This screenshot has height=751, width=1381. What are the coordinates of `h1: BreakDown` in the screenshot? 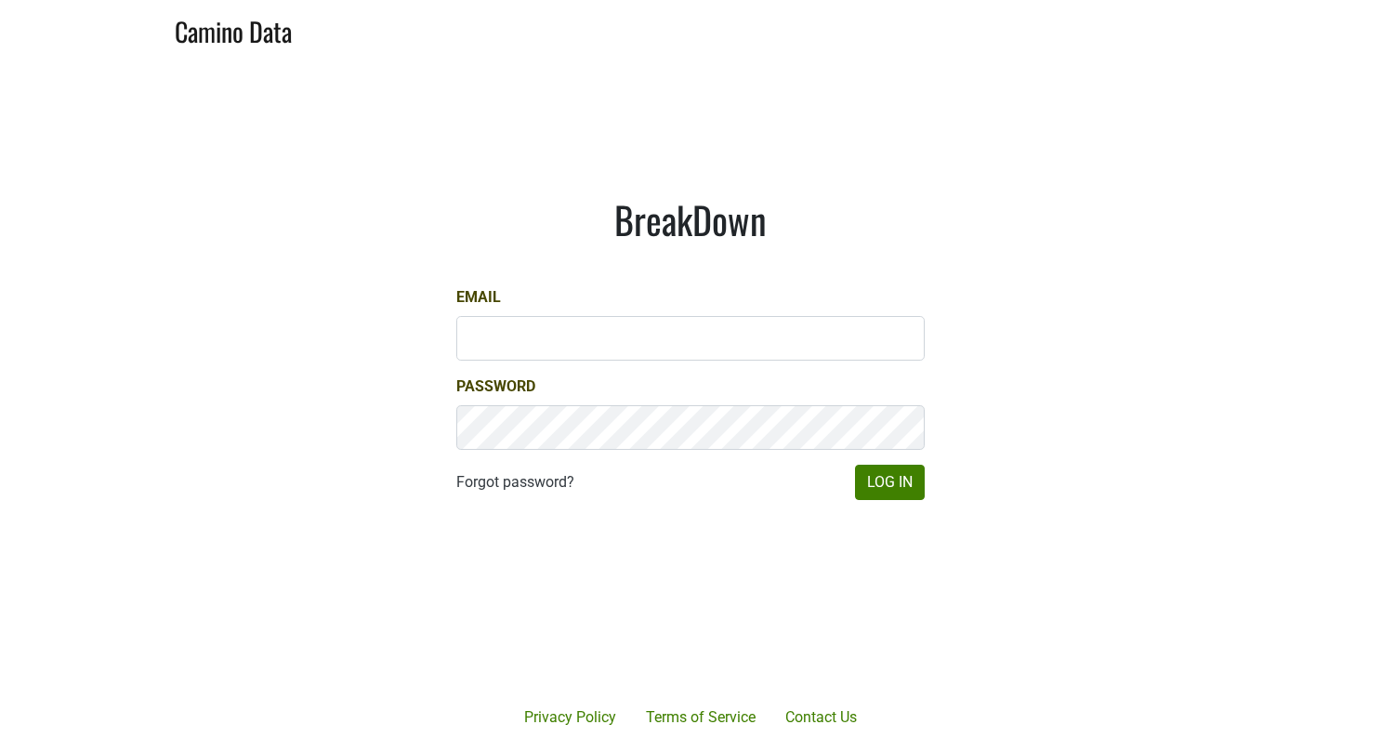 It's located at (690, 219).